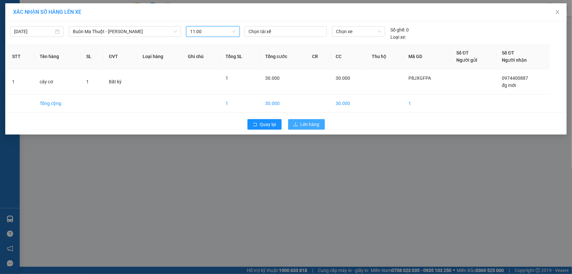 The width and height of the screenshot is (572, 274). What do you see at coordinates (58, 82) in the screenshot?
I see `td: cây cơ` at bounding box center [58, 82].